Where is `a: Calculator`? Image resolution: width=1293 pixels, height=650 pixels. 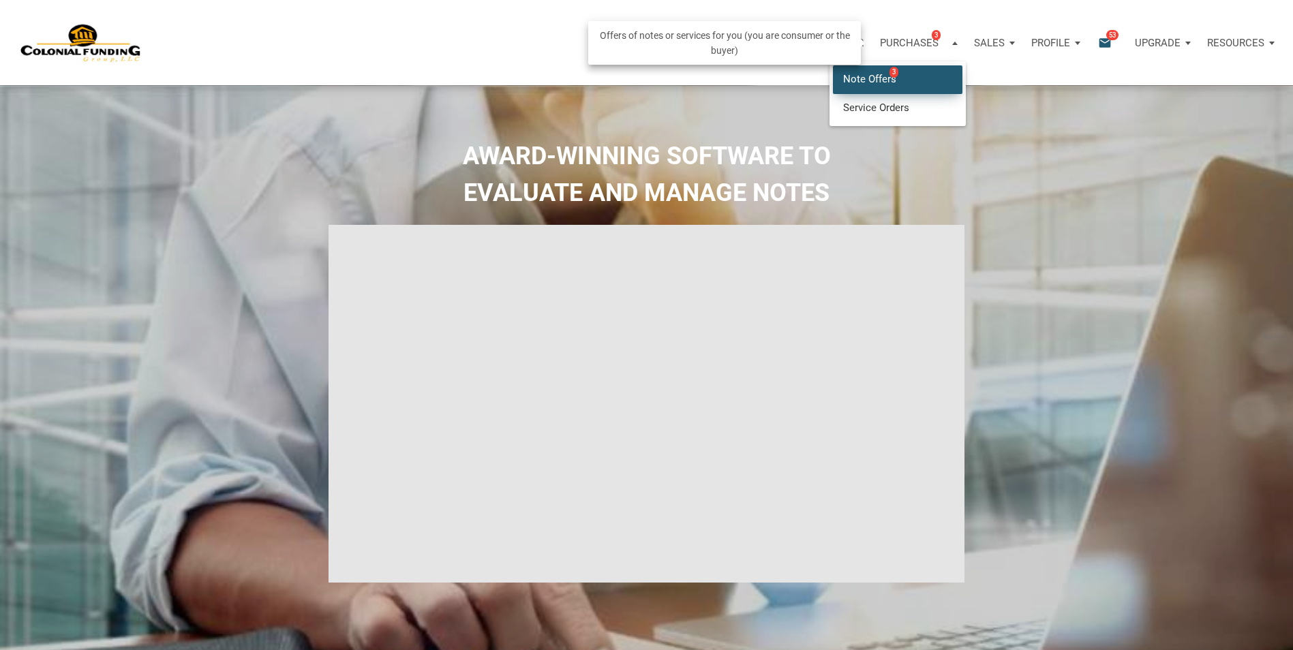 a: Calculator is located at coordinates (831, 43).